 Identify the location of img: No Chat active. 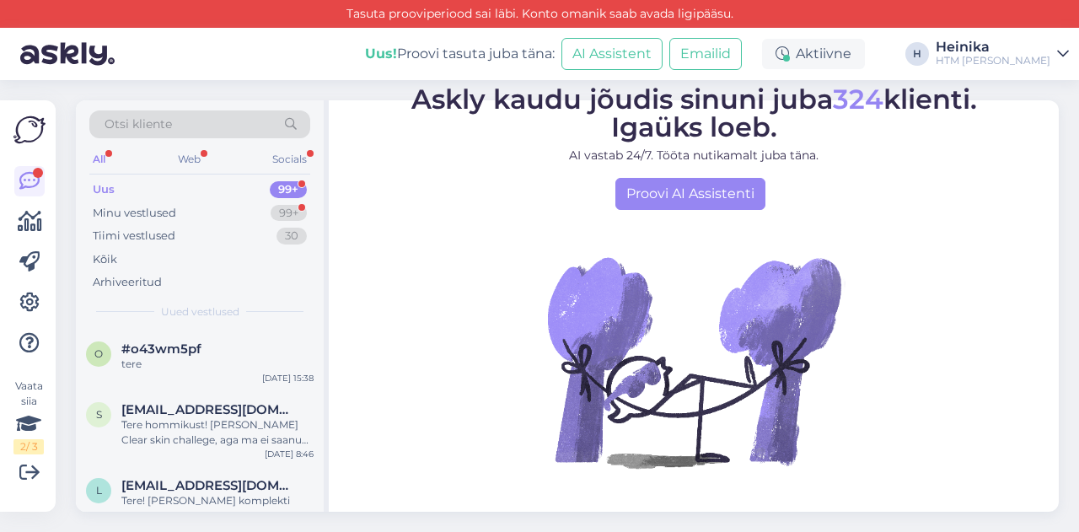
(694, 362).